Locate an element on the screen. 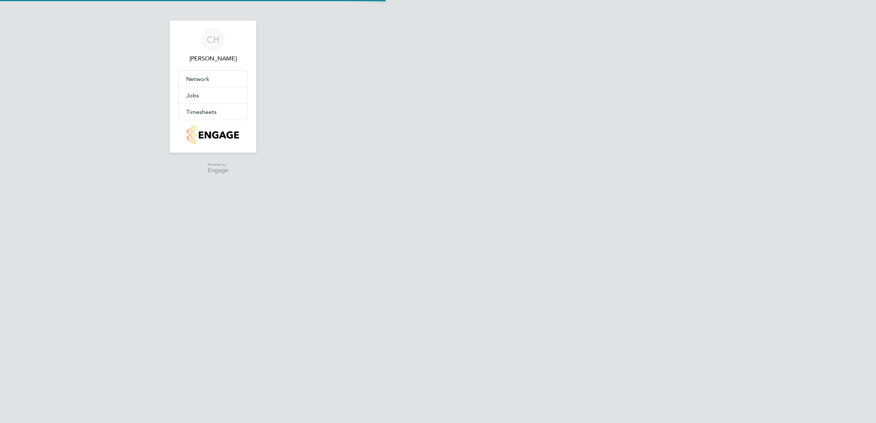 The image size is (876, 423). button: Timesheets is located at coordinates (213, 112).